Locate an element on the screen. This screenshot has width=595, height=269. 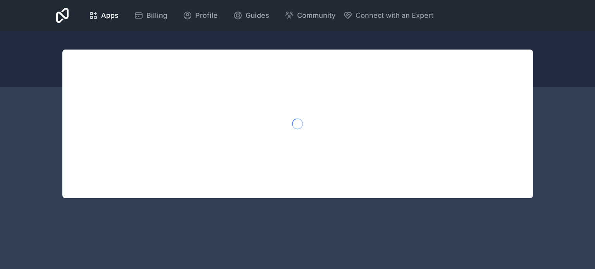
span: Billing is located at coordinates (157, 15).